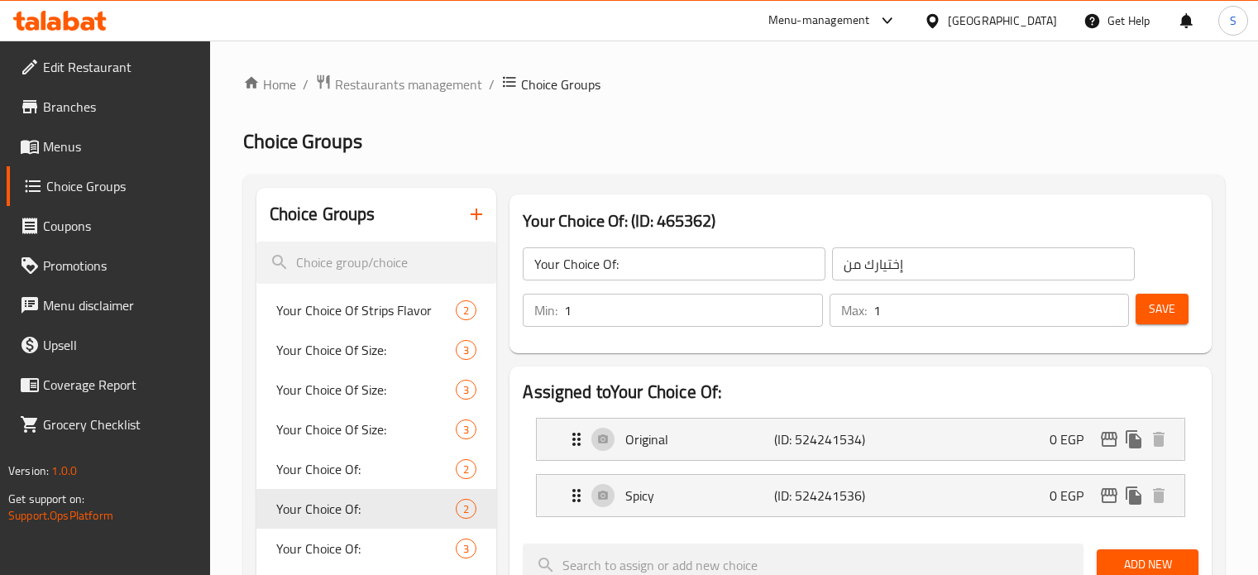 The height and width of the screenshot is (575, 1258). What do you see at coordinates (120, 107) in the screenshot?
I see `span: Branches` at bounding box center [120, 107].